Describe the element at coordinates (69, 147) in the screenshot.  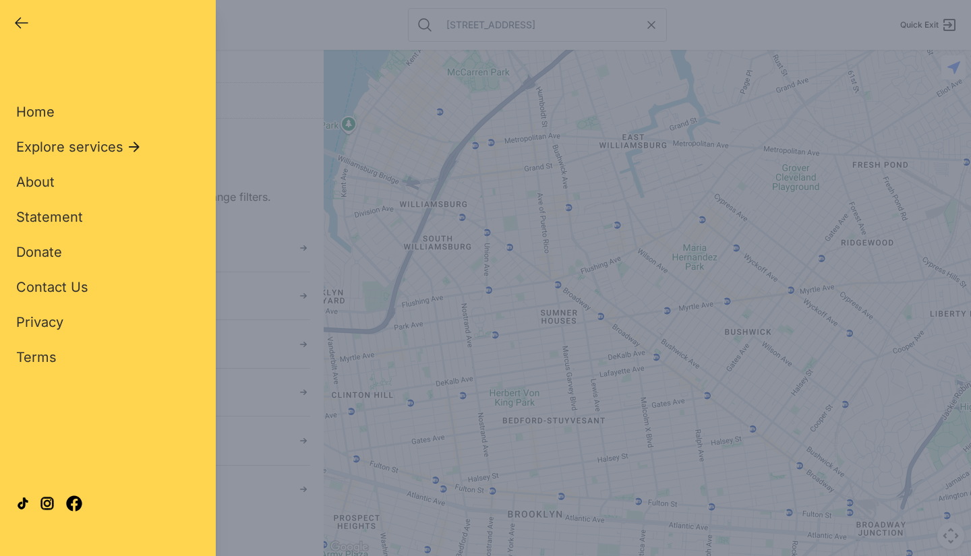
I see `span: Explore services` at that location.